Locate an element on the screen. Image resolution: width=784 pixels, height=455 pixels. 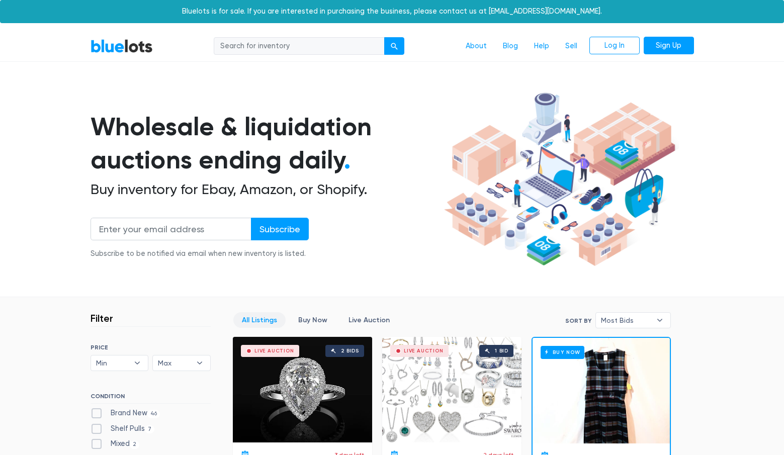
label: Shelf Pulls is located at coordinates (123, 429).